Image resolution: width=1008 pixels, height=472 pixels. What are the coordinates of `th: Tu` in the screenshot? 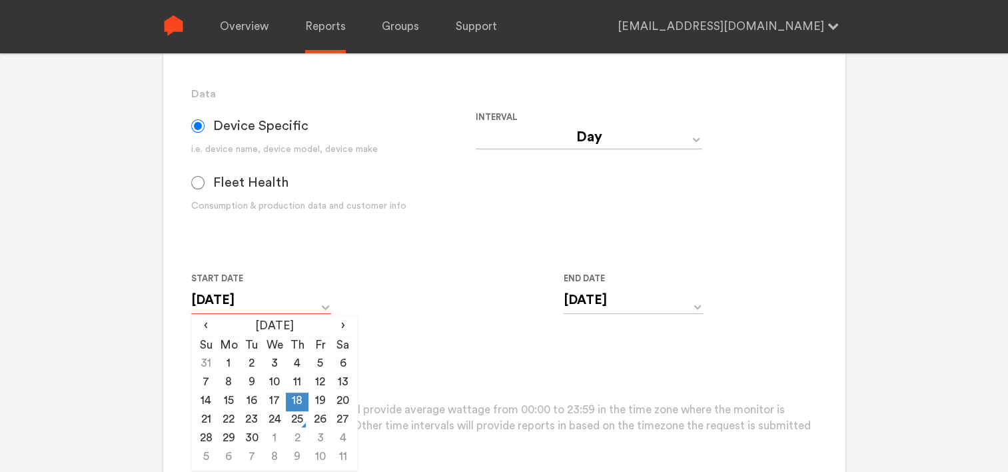 It's located at (252, 346).